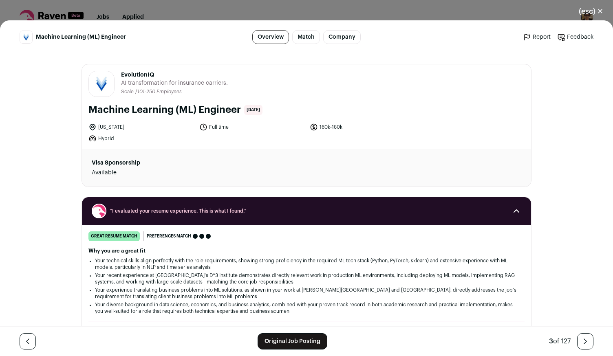 The width and height of the screenshot is (613, 356). Describe the element at coordinates (306, 293) in the screenshot. I see `li: Your experience translating business problems into ML solutions, as shown in your work at [PERSON...` at that location.